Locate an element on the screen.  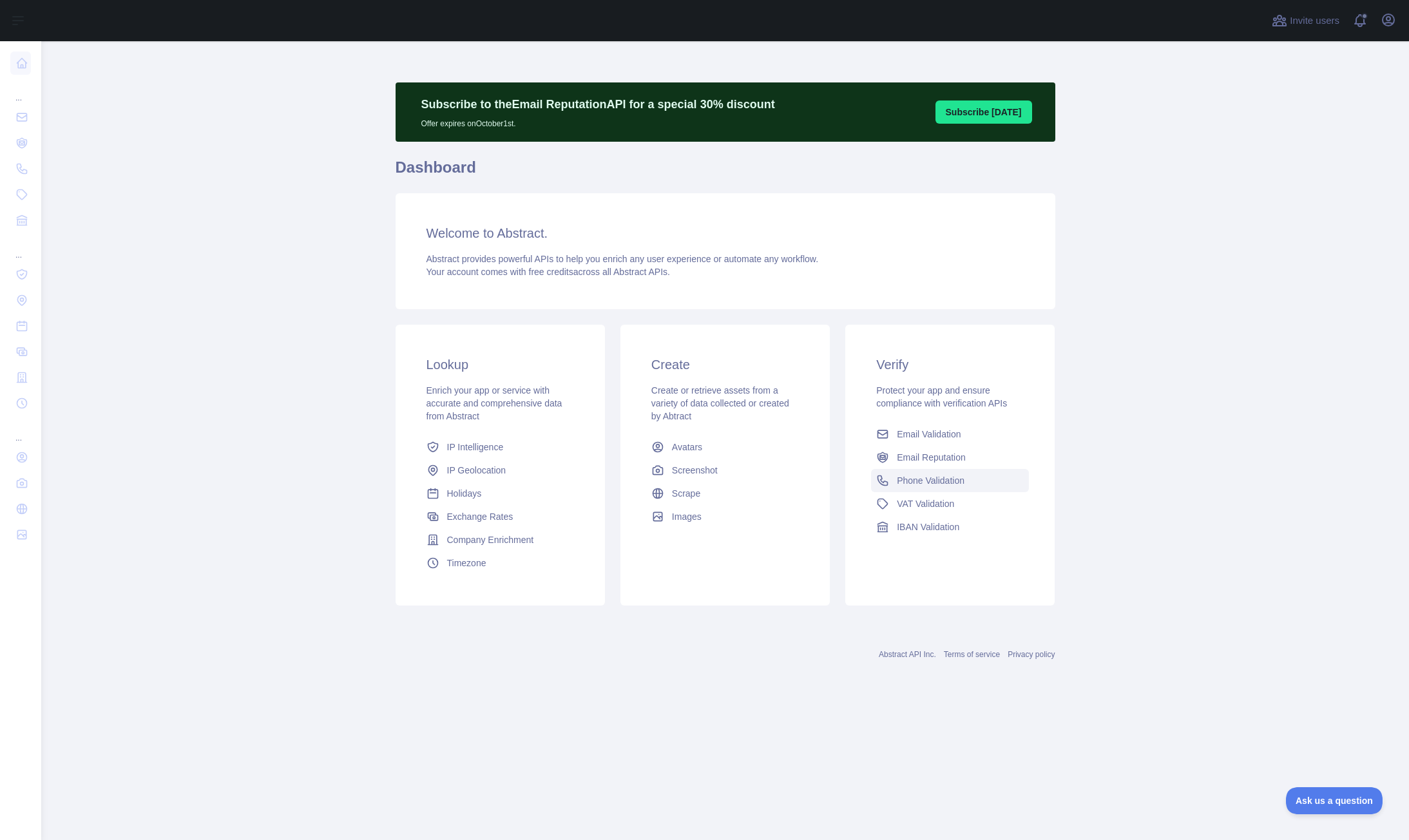
p: Offer expires on October 1st. is located at coordinates (598, 121).